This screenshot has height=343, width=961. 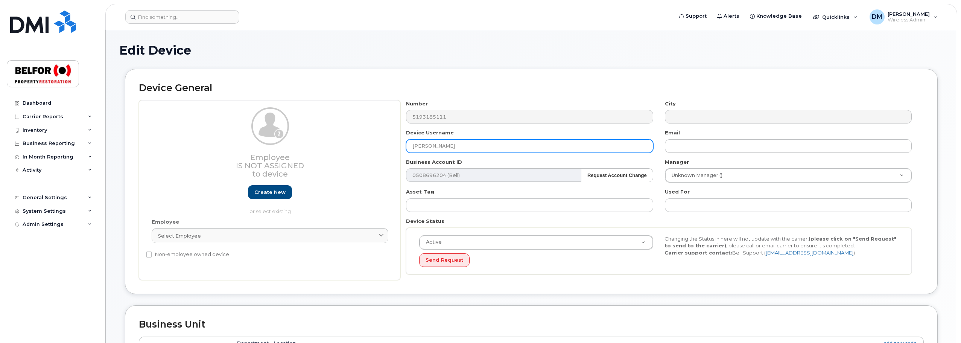 What do you see at coordinates (531, 88) in the screenshot?
I see `h2: Device General` at bounding box center [531, 88].